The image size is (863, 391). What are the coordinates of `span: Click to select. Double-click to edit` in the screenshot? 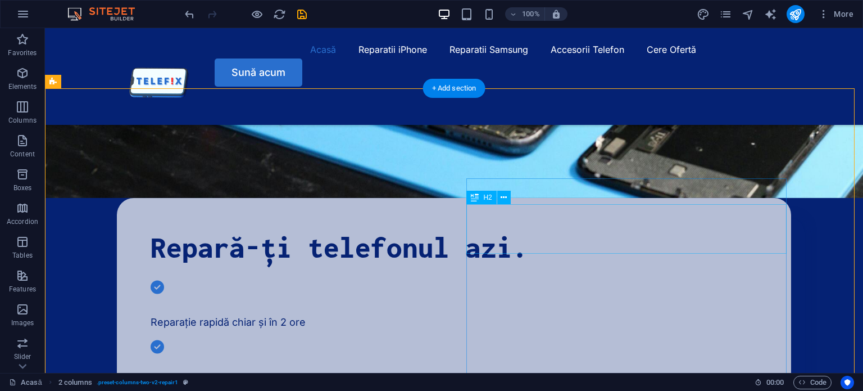 It's located at (75, 382).